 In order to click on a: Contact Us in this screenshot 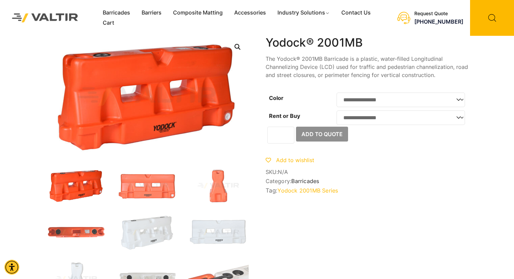, I will do `click(356, 13)`.